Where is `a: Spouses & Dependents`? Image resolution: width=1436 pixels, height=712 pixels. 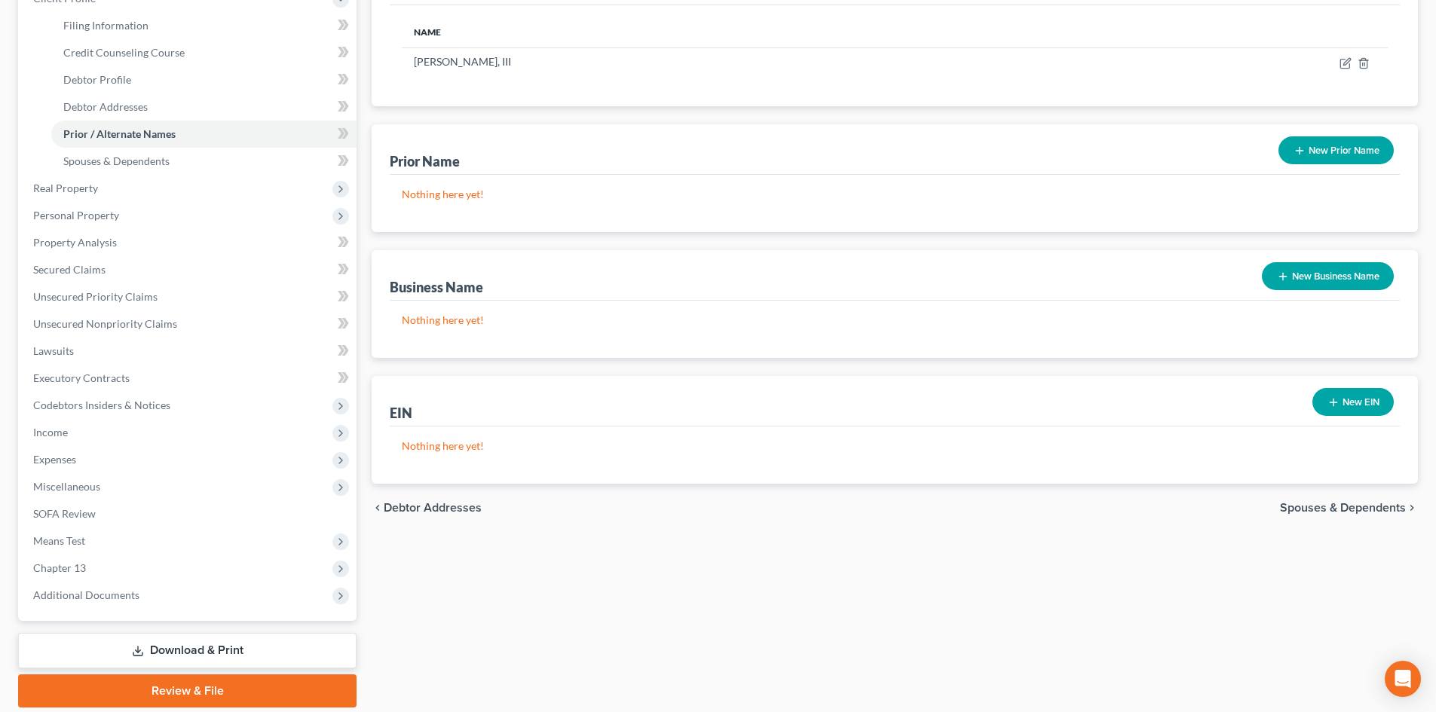 a: Spouses & Dependents is located at coordinates (204, 161).